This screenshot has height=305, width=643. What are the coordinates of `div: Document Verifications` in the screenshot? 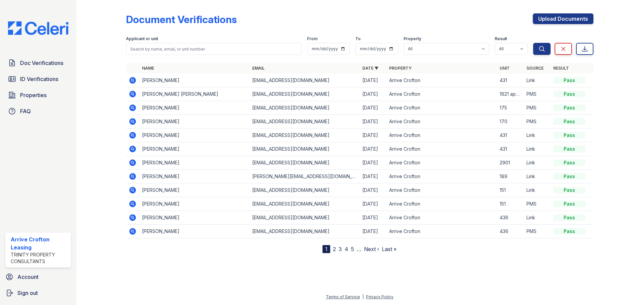 It's located at (181, 19).